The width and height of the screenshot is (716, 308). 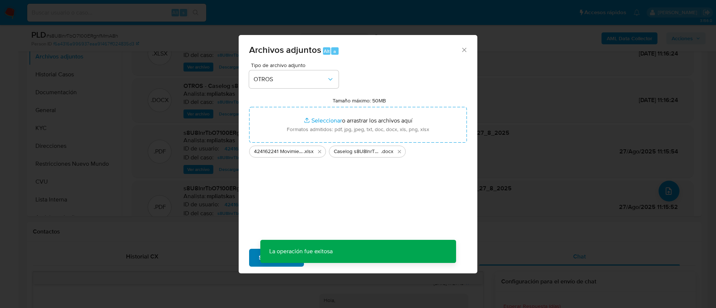 What do you see at coordinates (357, 152) in the screenshot?
I see `span: Caselog s8U8InrTbO7100ERgnfMmA8h_2025_08_19_00_55_52` at bounding box center [357, 152].